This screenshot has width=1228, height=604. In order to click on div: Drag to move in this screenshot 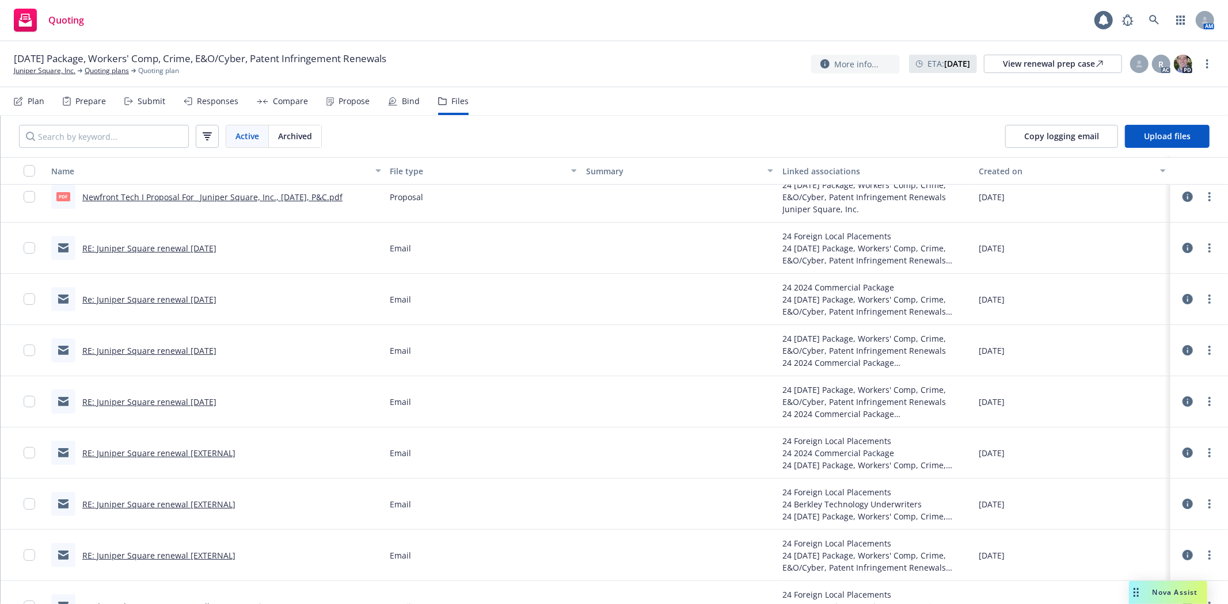, I will do `click(1136, 593)`.